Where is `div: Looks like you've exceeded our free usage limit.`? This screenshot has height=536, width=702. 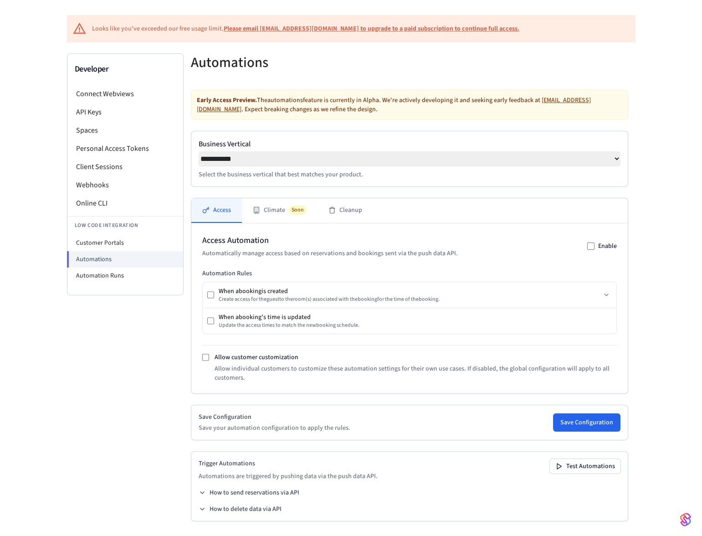
div: Looks like you've exceeded our free usage limit. is located at coordinates (306, 29).